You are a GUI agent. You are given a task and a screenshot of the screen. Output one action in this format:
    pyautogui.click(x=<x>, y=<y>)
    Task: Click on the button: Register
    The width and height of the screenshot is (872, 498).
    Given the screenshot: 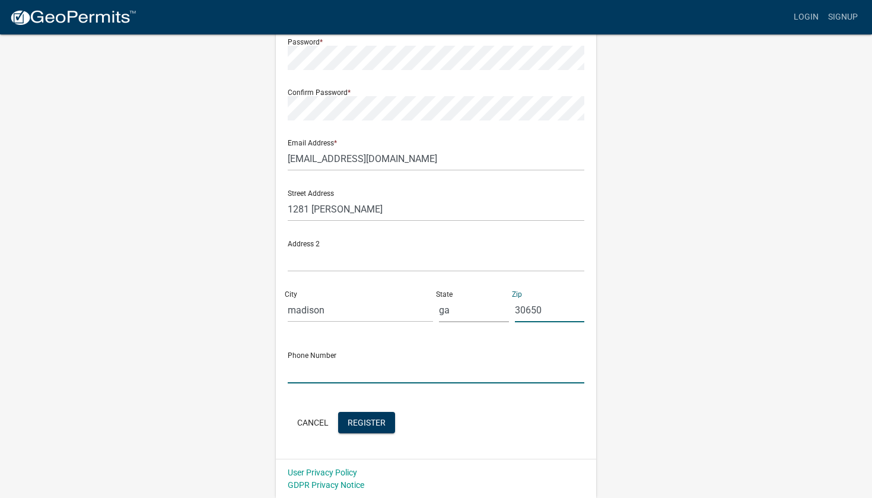 What is the action you would take?
    pyautogui.click(x=367, y=422)
    